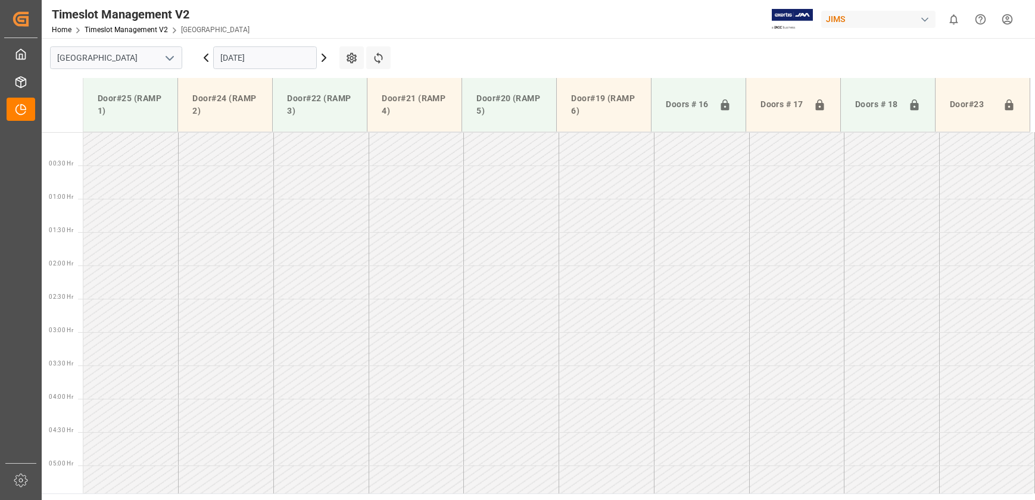 This screenshot has width=1035, height=500. Describe the element at coordinates (225, 105) in the screenshot. I see `div: Door#24 (RAMP 2)` at that location.